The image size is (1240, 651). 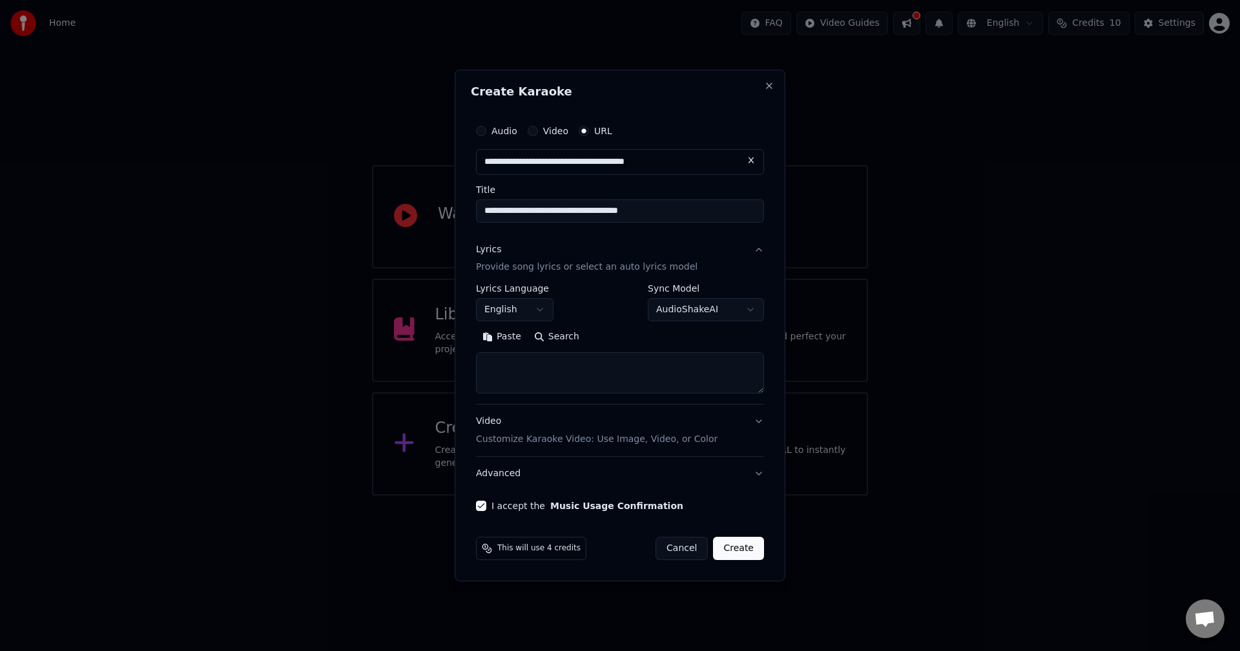 What do you see at coordinates (488, 250) in the screenshot?
I see `div: Lyrics` at bounding box center [488, 250].